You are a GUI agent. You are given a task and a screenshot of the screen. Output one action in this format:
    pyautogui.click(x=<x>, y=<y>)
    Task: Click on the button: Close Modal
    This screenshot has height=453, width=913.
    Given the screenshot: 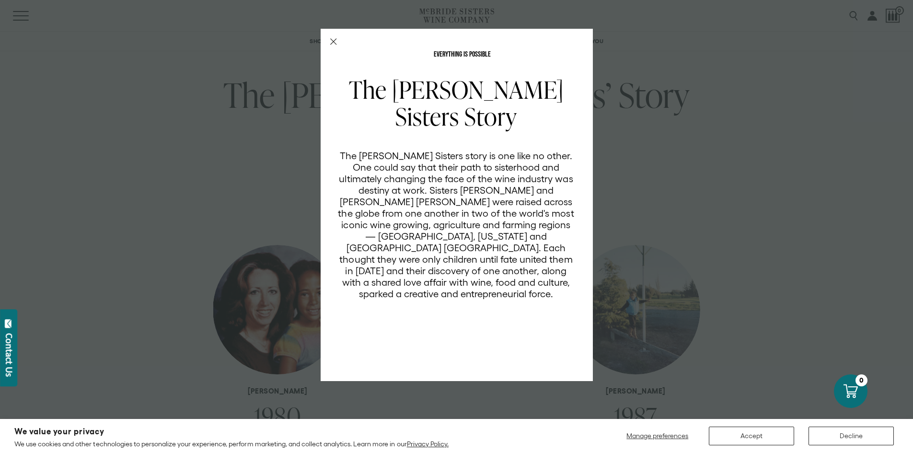 What is the action you would take?
    pyautogui.click(x=334, y=42)
    